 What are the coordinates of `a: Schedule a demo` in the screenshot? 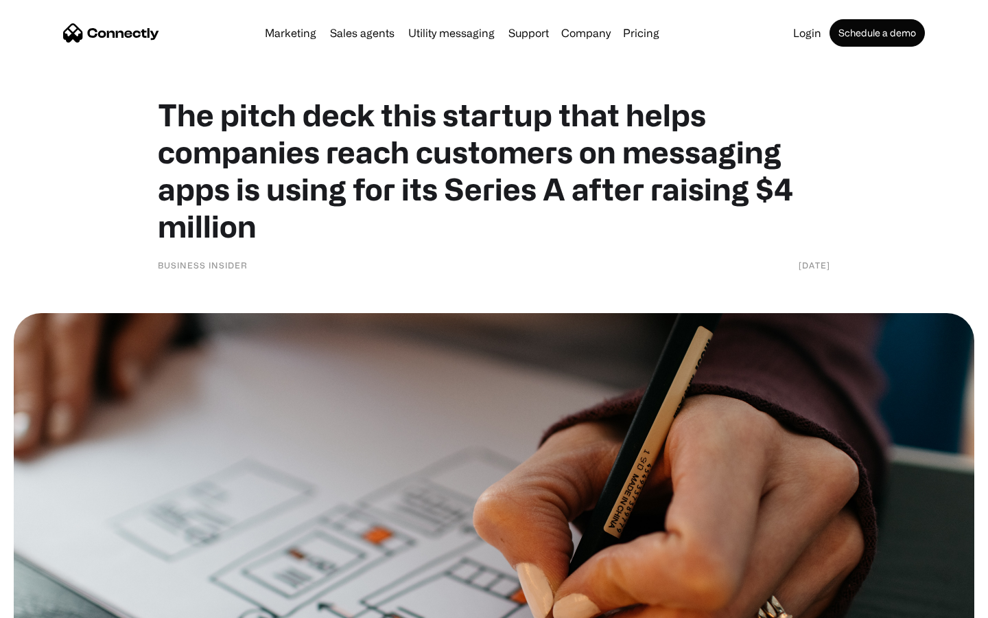 It's located at (877, 33).